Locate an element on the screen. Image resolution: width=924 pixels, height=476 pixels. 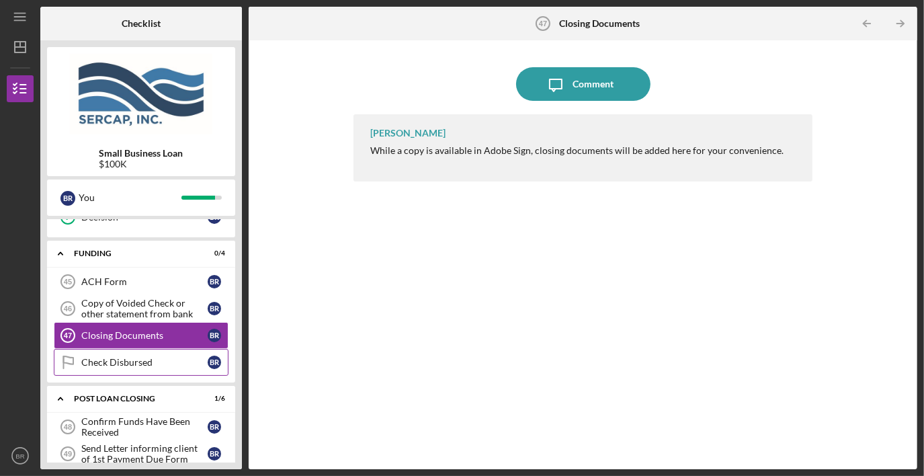
div: You is located at coordinates (130, 198).